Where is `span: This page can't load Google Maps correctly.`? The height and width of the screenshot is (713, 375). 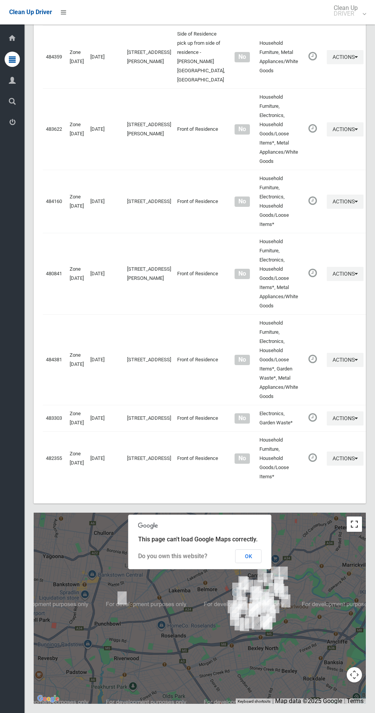
span: This page can't load Google Maps correctly. is located at coordinates (198, 539).